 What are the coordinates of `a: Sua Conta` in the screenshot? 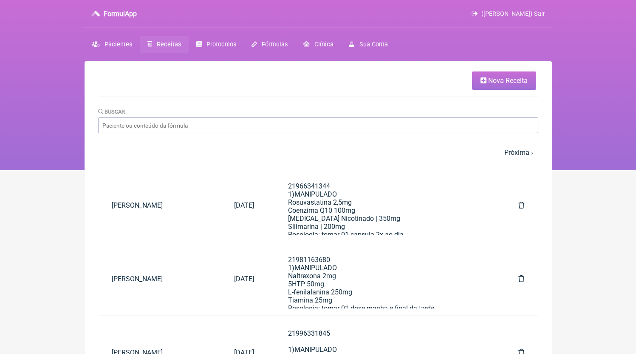 It's located at (368, 44).